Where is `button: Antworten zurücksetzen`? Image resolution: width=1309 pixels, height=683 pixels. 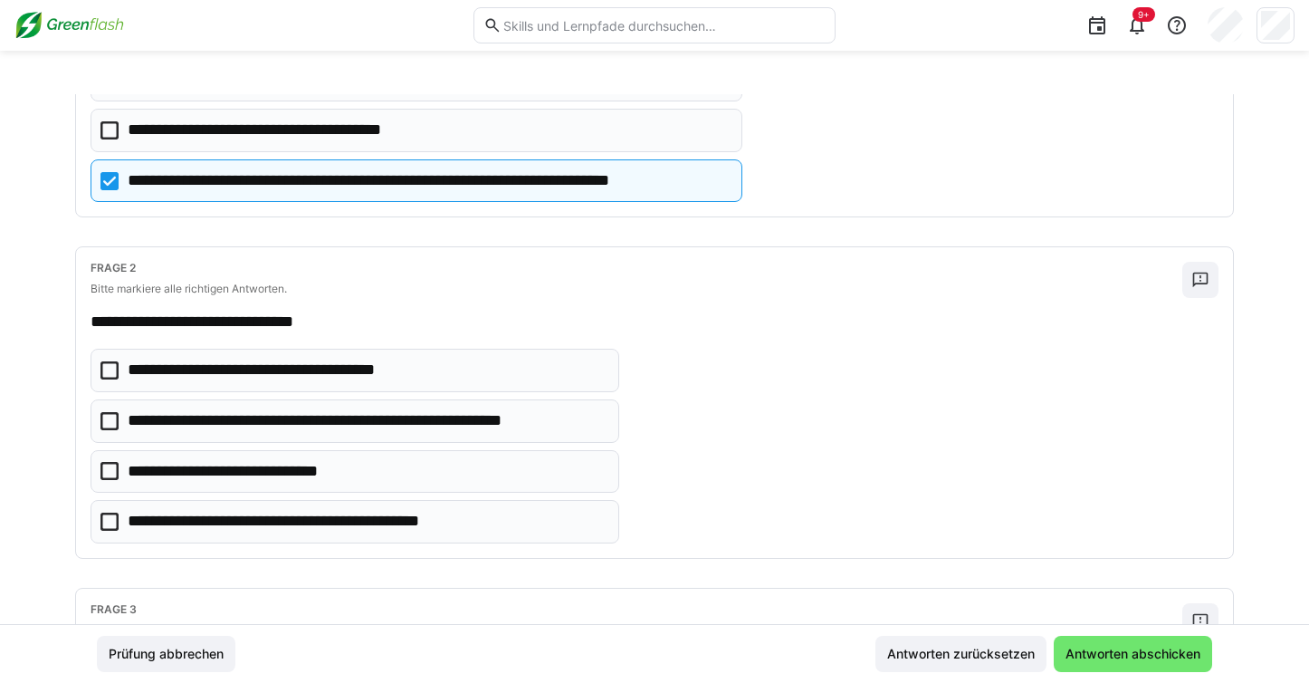 button: Antworten zurücksetzen is located at coordinates (961, 654).